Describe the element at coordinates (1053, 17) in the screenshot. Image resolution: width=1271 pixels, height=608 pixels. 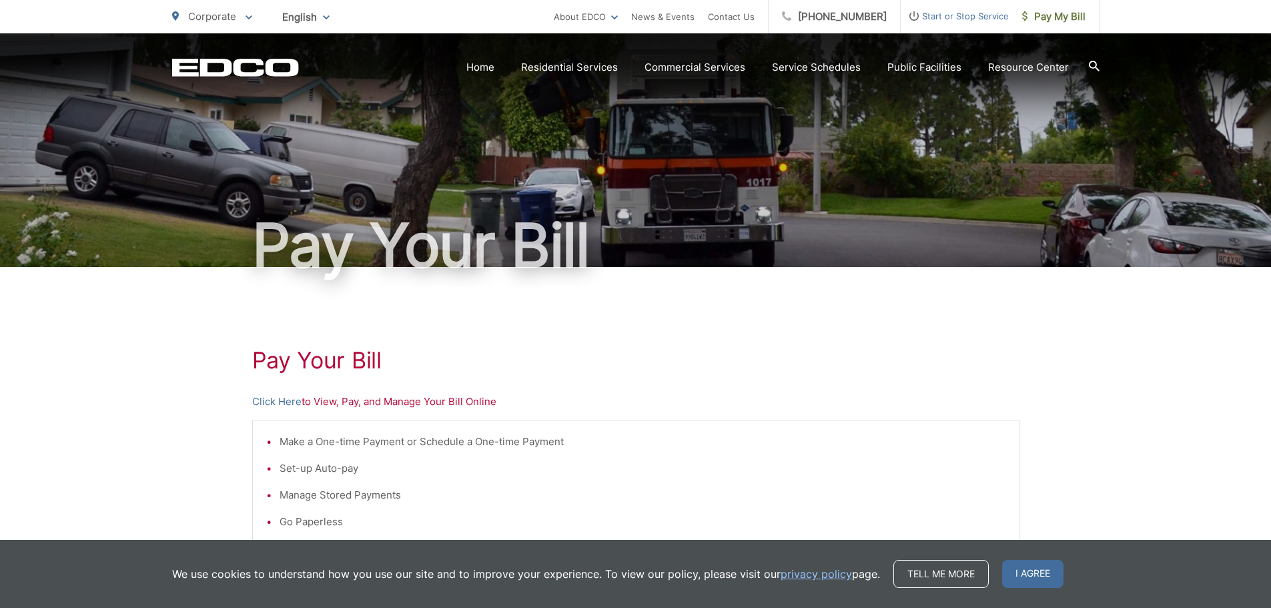
I see `span: Pay My Bill` at that location.